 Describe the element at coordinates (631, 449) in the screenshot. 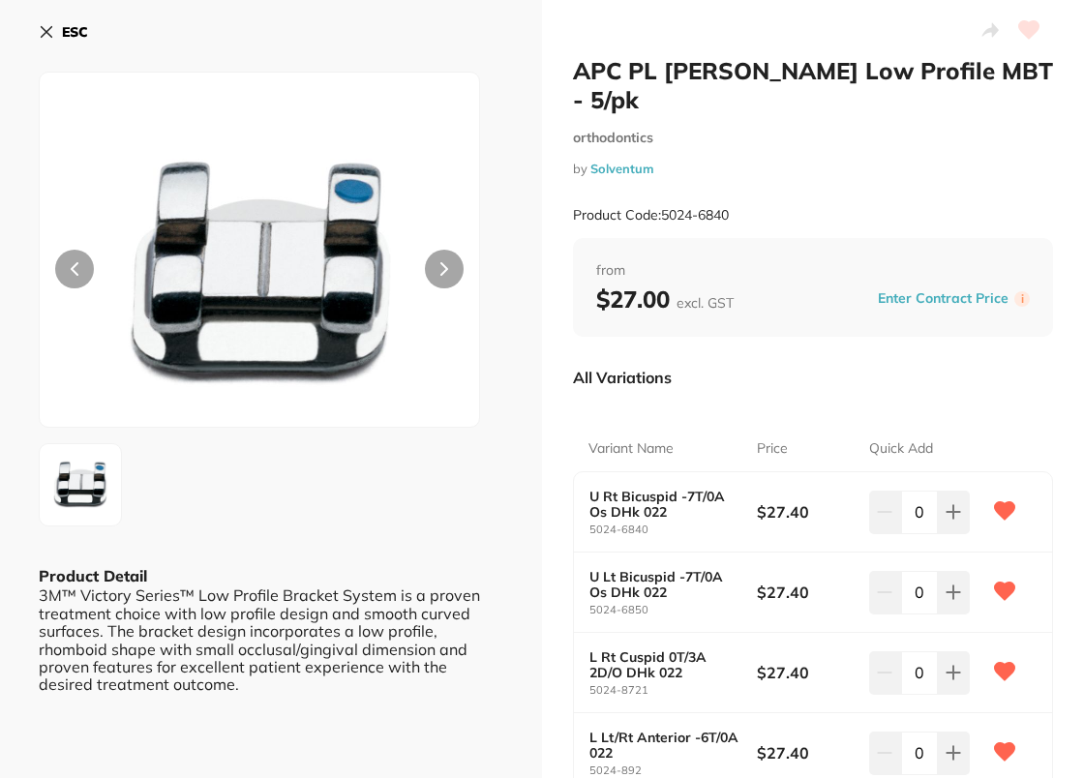

I see `p: Variant Name` at that location.